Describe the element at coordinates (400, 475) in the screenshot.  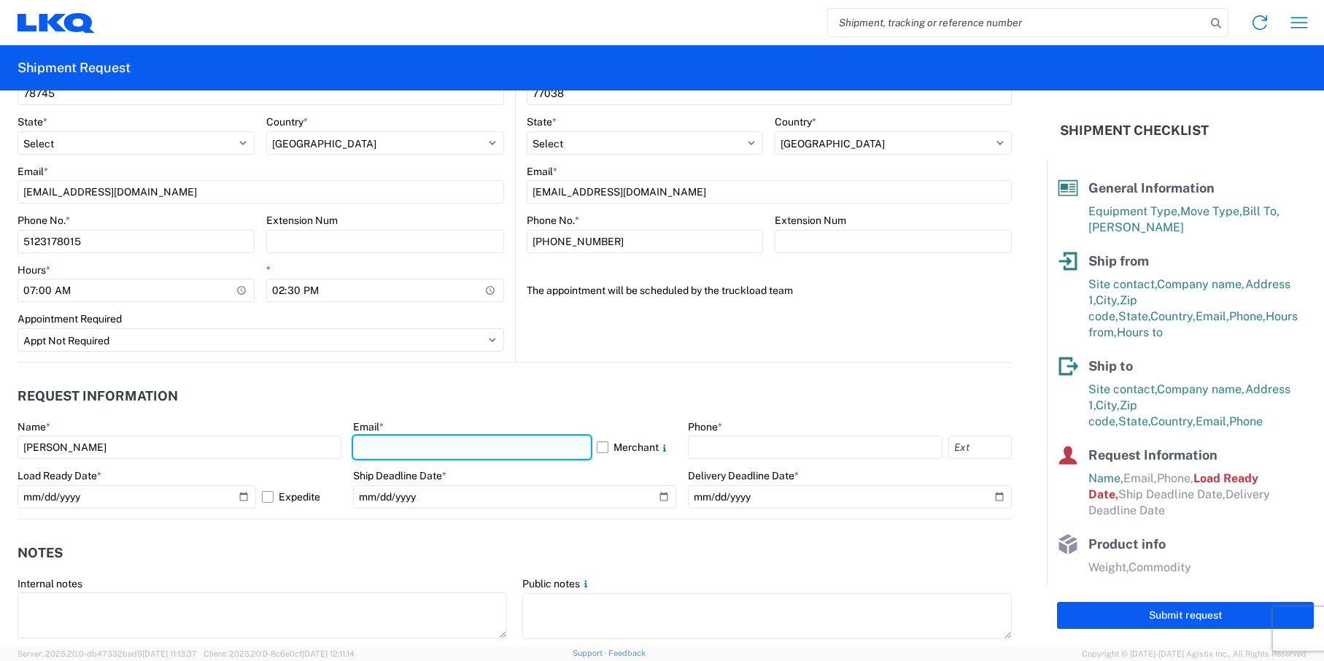
I see `label: Ship Deadline Date` at that location.